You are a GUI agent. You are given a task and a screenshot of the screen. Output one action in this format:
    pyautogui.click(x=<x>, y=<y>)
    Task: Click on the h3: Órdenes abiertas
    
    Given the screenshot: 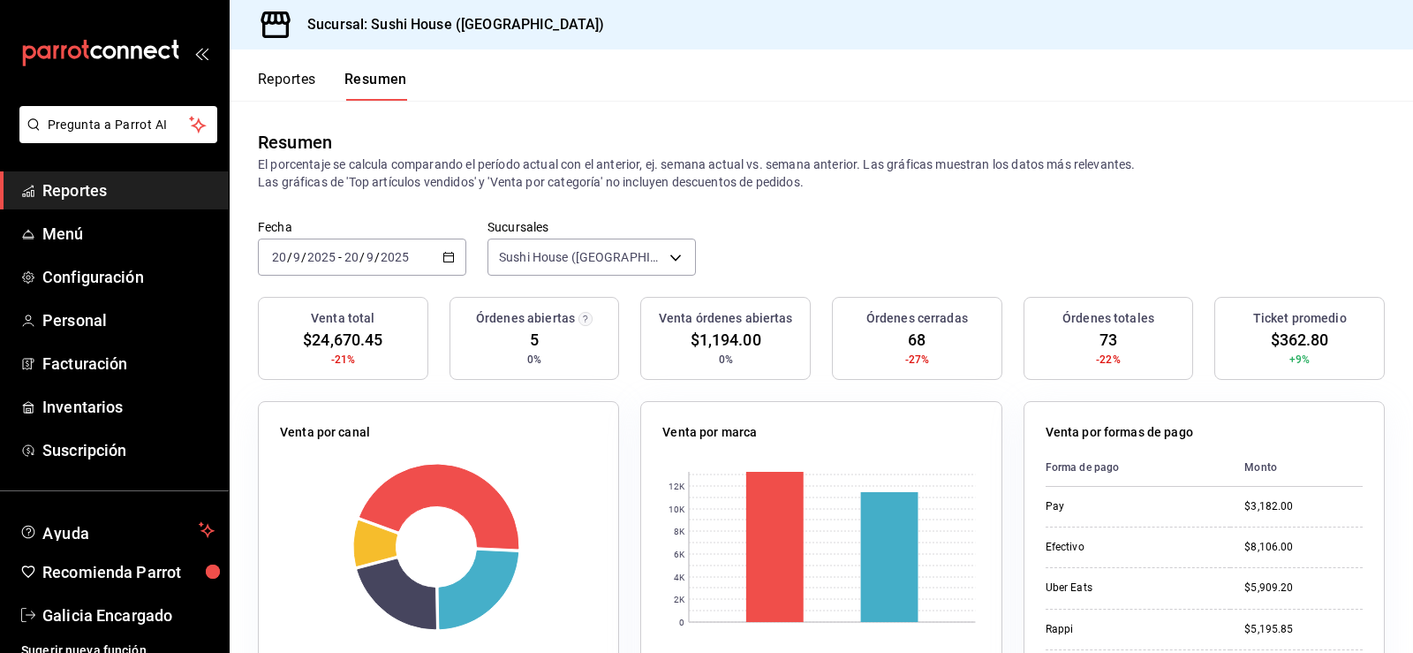 What is the action you would take?
    pyautogui.click(x=525, y=318)
    